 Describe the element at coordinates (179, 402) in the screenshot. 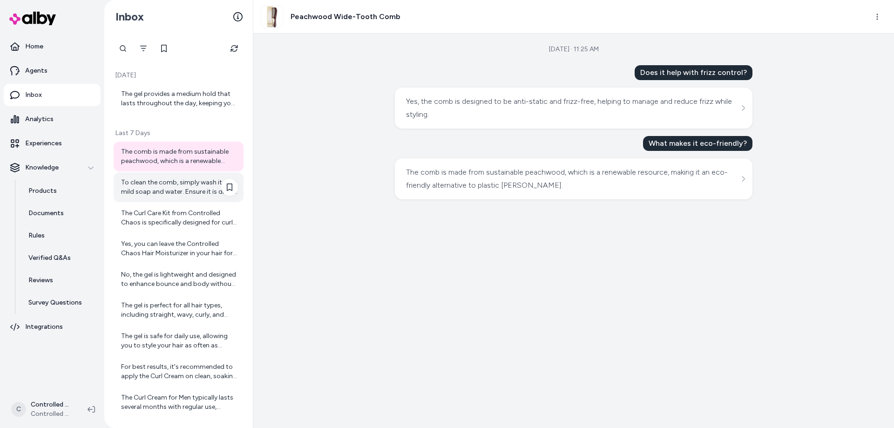

I see `div: The Curl Cream for Men typically lasts several months with regular use, depending on the amount a...` at that location.